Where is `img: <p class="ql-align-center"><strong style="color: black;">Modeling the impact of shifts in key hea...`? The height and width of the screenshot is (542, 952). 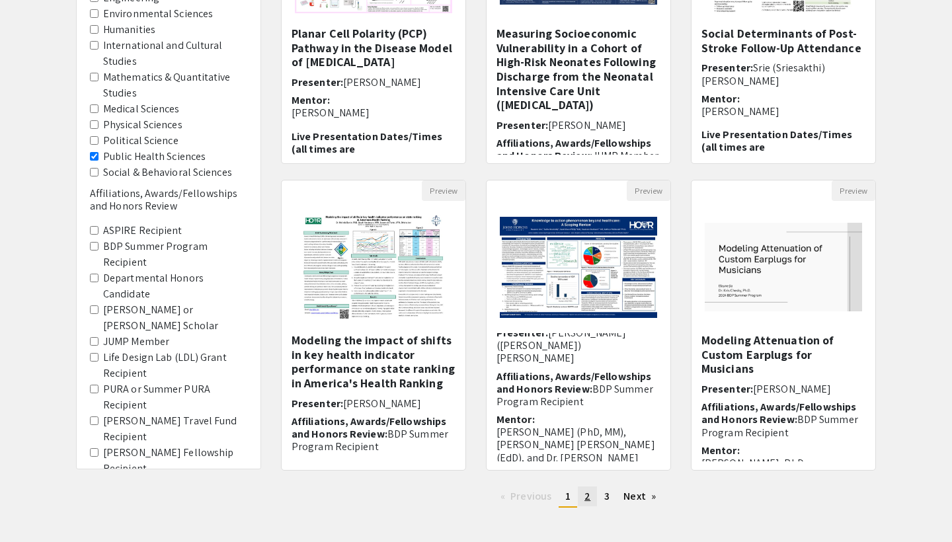
img: <p class="ql-align-center"><strong style="color: black;">Modeling the impact of shifts in key hea... is located at coordinates (373, 267).